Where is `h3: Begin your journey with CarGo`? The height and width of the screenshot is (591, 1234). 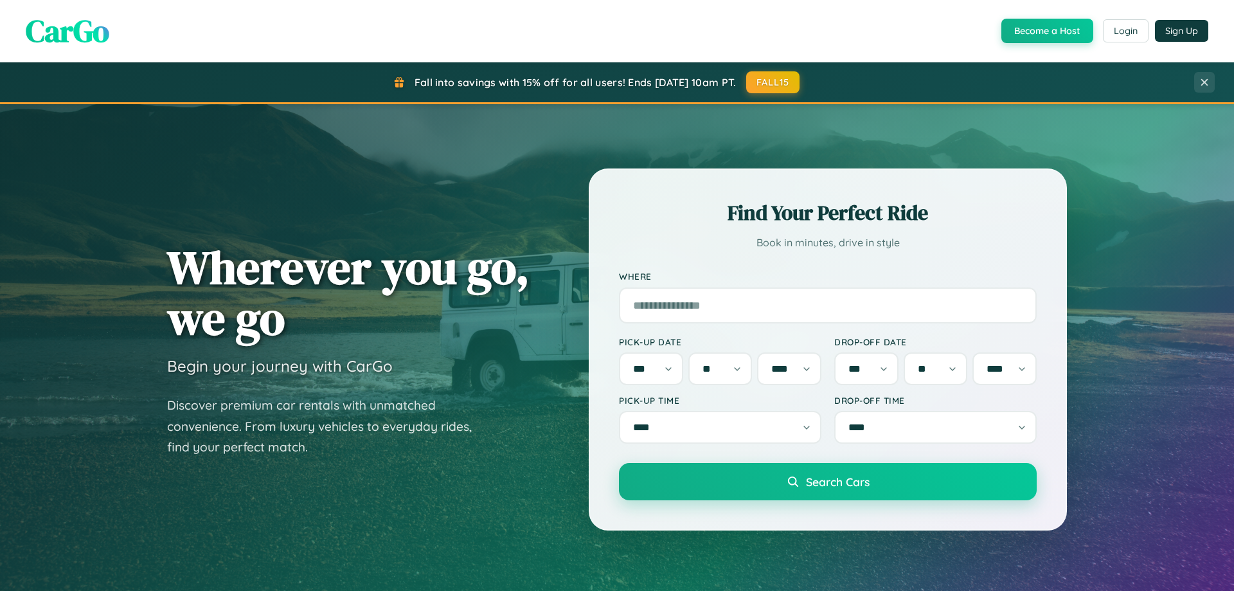 h3: Begin your journey with CarGo is located at coordinates (280, 366).